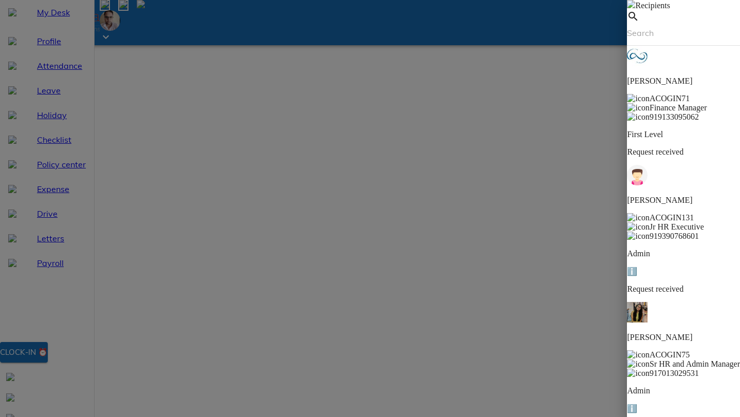  I want to click on input: Search, so click(684, 33).